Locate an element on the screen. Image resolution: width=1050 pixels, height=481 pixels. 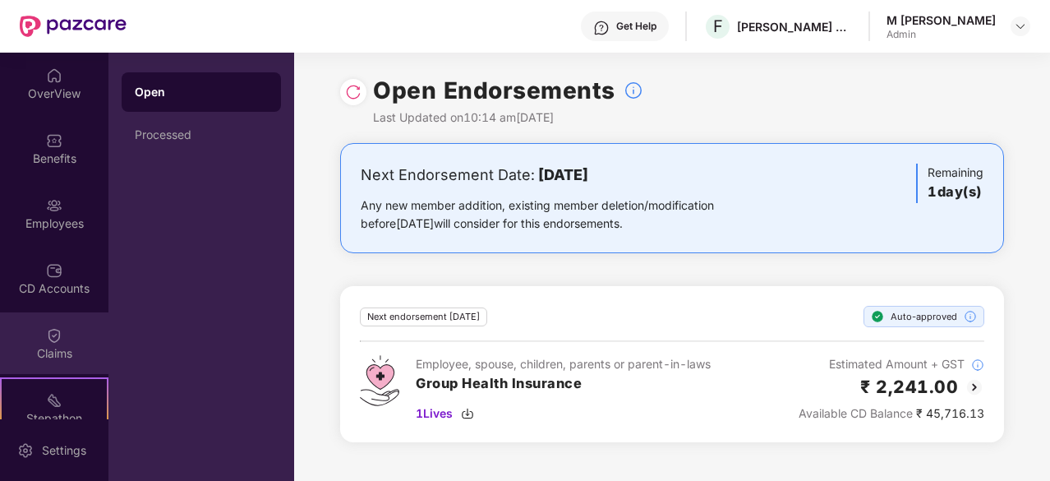
div: ₹ 45,716.13 is located at coordinates (892, 413).